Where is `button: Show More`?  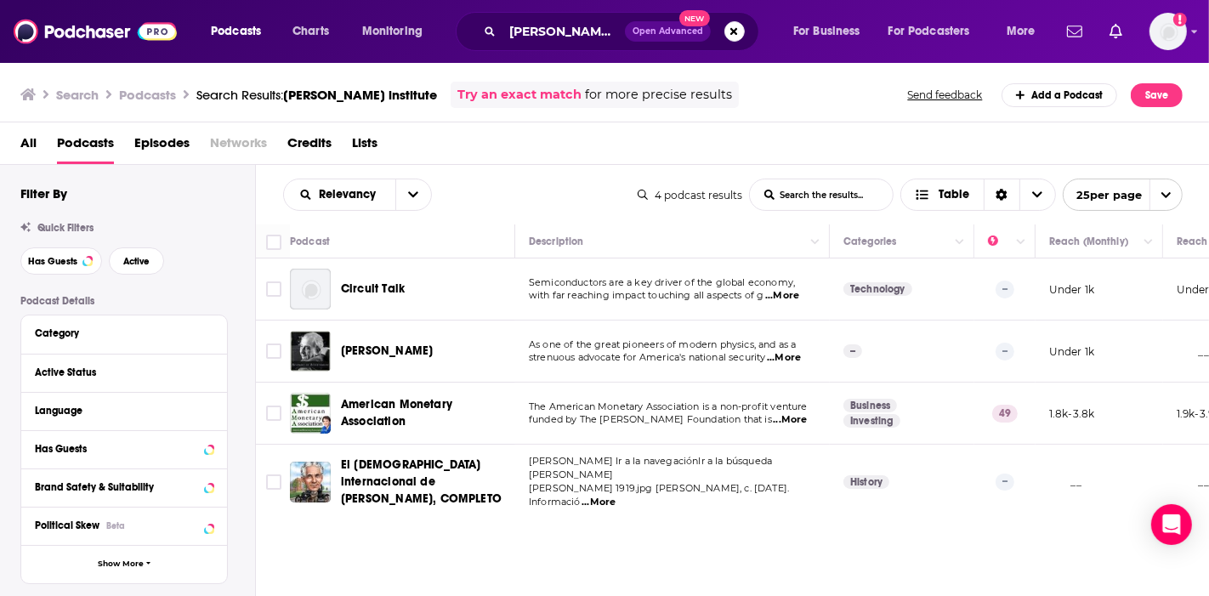
button: Show More is located at coordinates (124, 563).